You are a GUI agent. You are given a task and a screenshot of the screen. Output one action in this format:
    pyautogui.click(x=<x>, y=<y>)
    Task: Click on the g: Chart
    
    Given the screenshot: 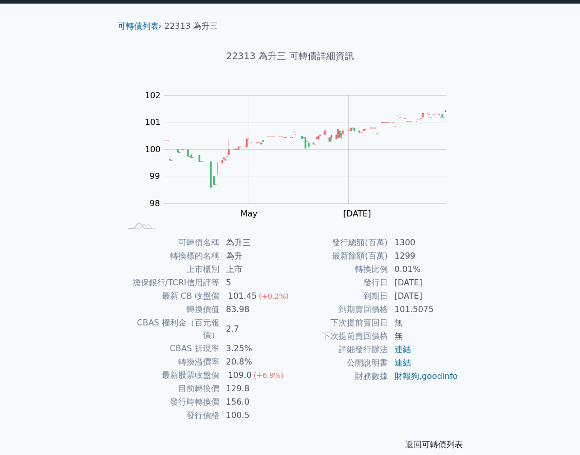 What is the action you would take?
    pyautogui.click(x=298, y=154)
    